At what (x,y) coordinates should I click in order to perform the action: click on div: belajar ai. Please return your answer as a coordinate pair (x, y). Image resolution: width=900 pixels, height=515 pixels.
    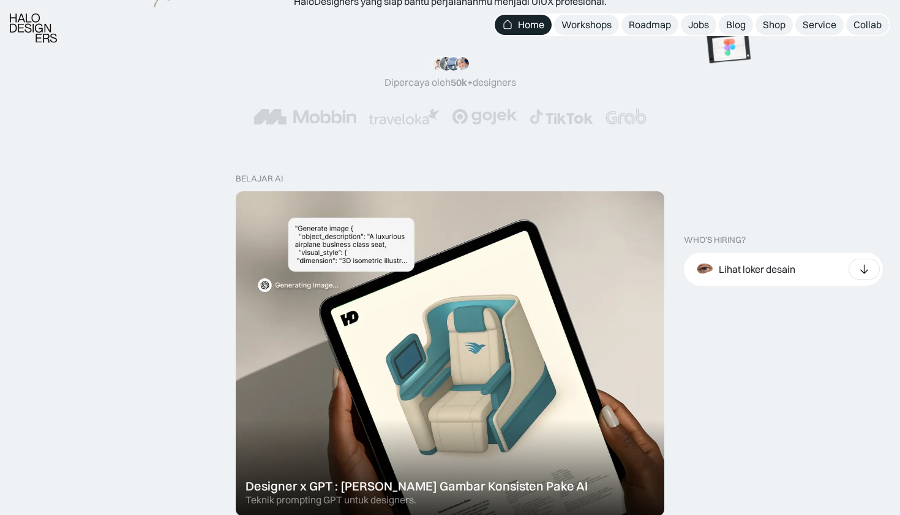
    Looking at the image, I should click on (259, 178).